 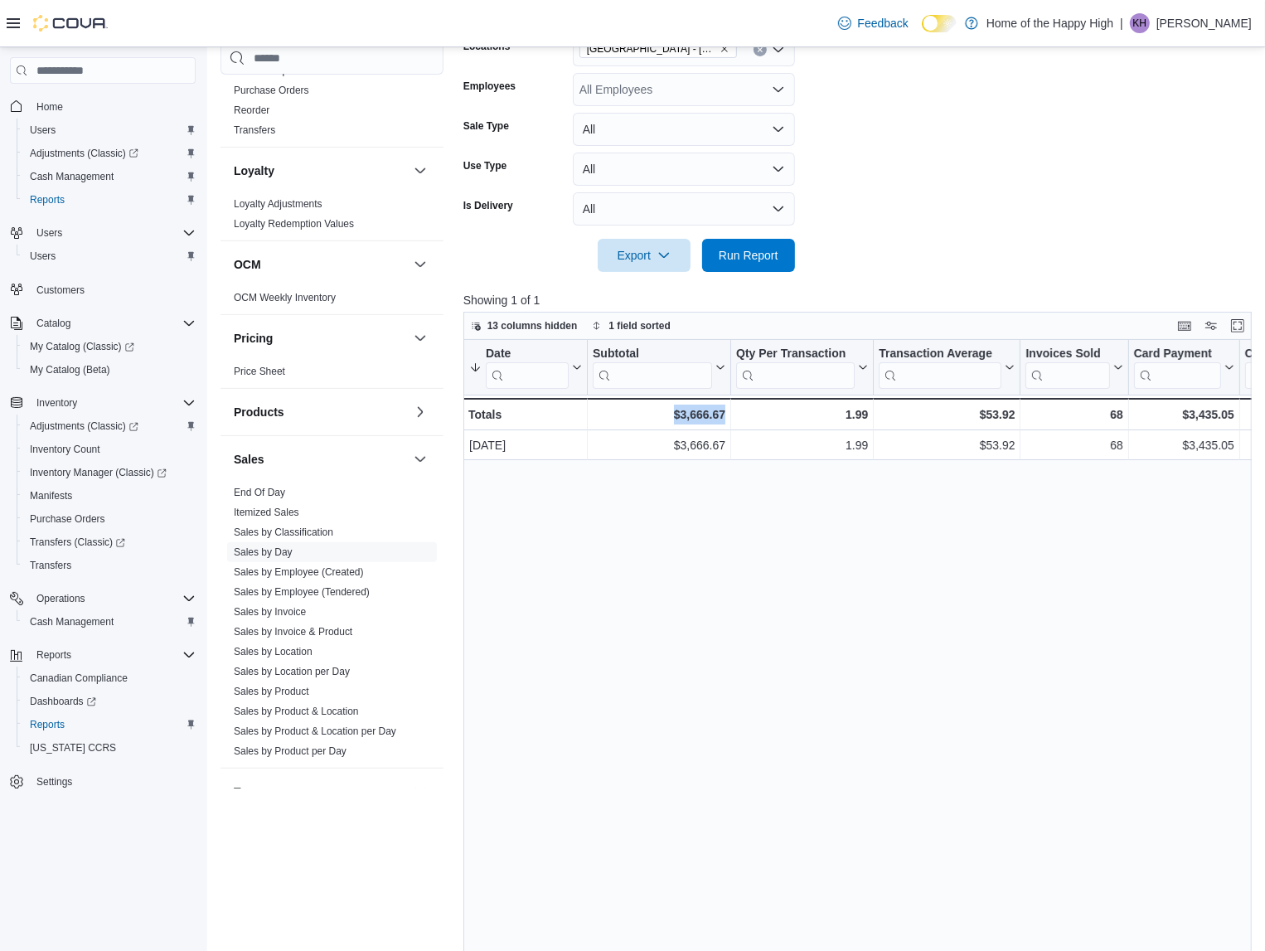 What do you see at coordinates (266, 512) in the screenshot?
I see `span: Itemized Sales` at bounding box center [266, 512].